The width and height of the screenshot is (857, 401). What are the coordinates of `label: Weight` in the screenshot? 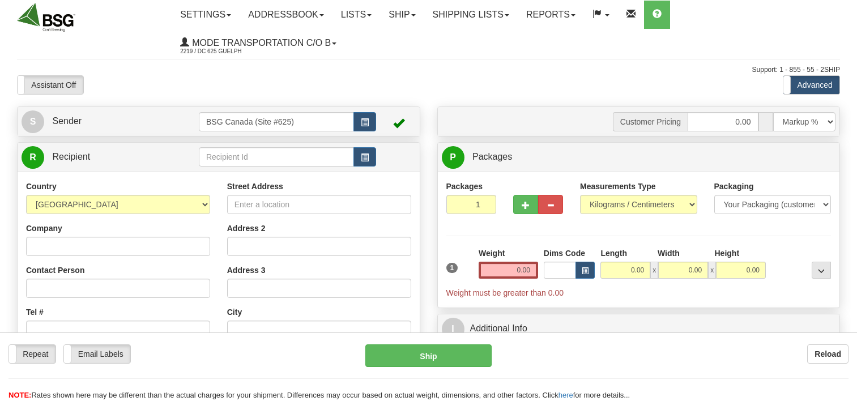 It's located at (492, 253).